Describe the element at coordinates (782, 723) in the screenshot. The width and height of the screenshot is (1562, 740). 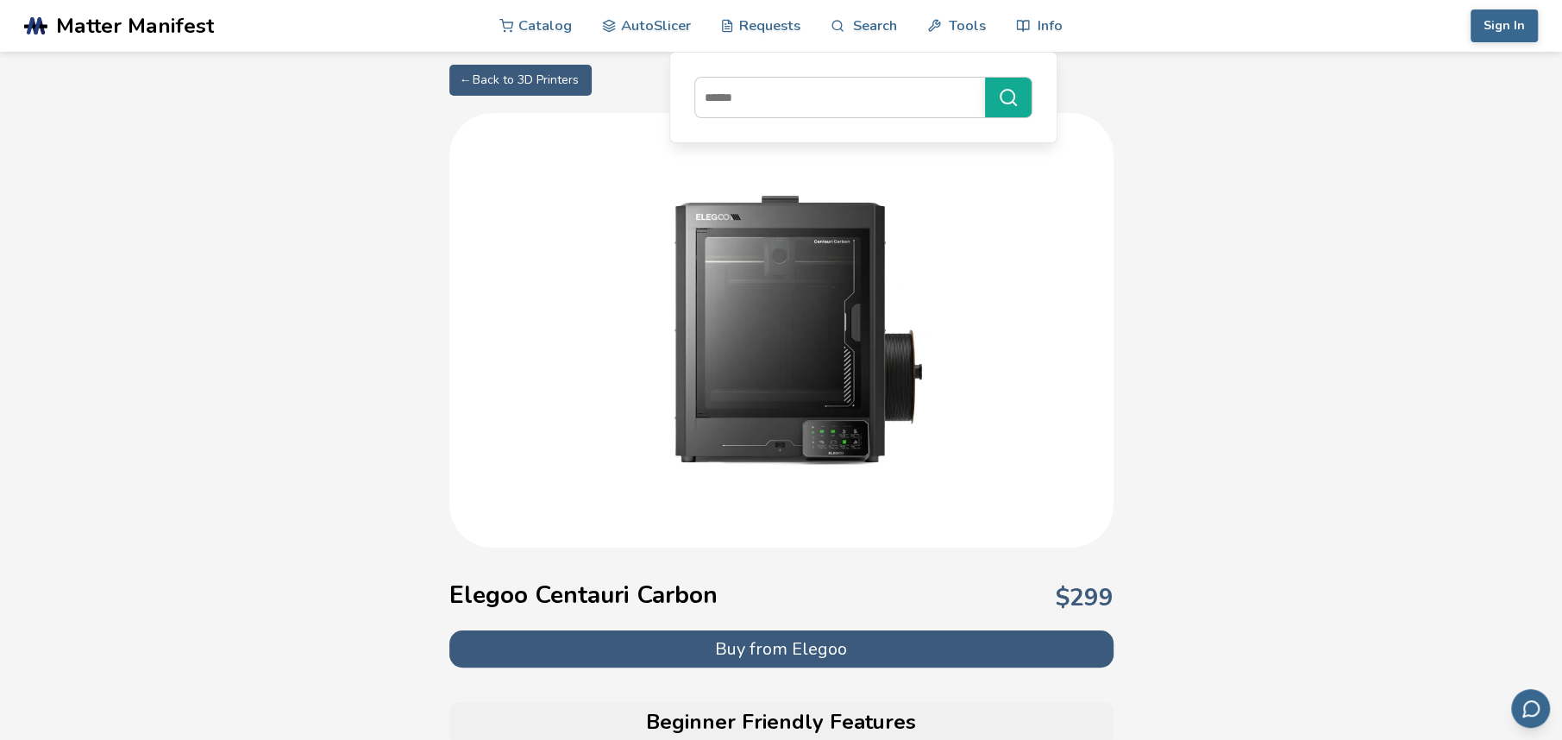
I see `h2: Beginner Friendly Features` at that location.